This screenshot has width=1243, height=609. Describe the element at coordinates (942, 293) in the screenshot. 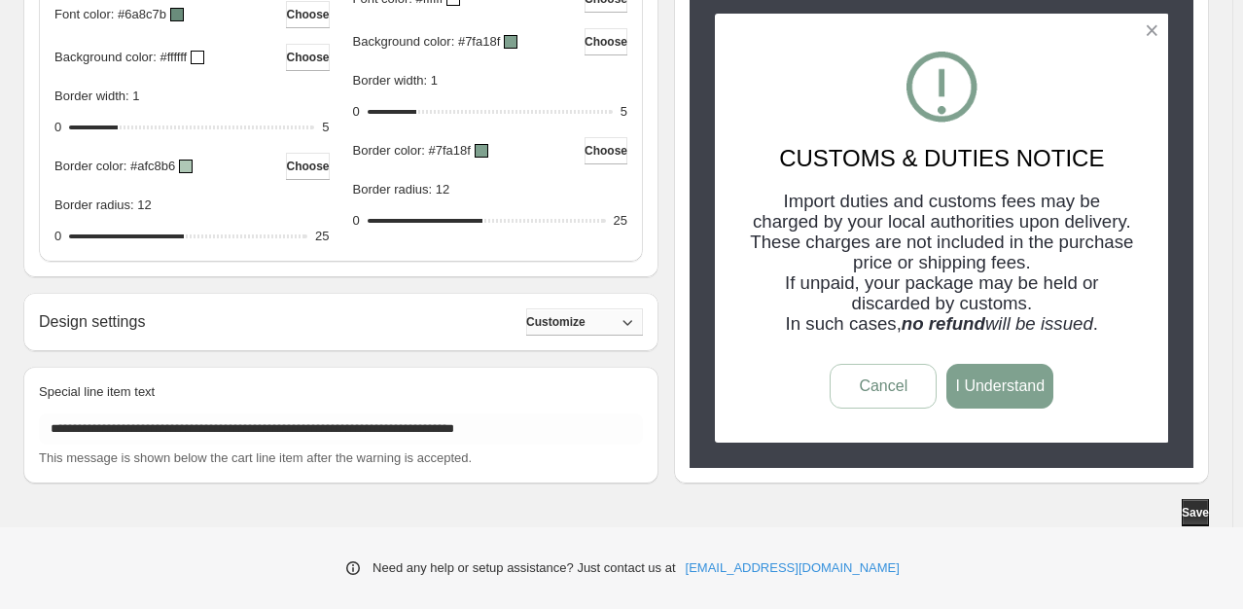

I see `span: If unpaid, your package may be held or discarded by customs.` at that location.